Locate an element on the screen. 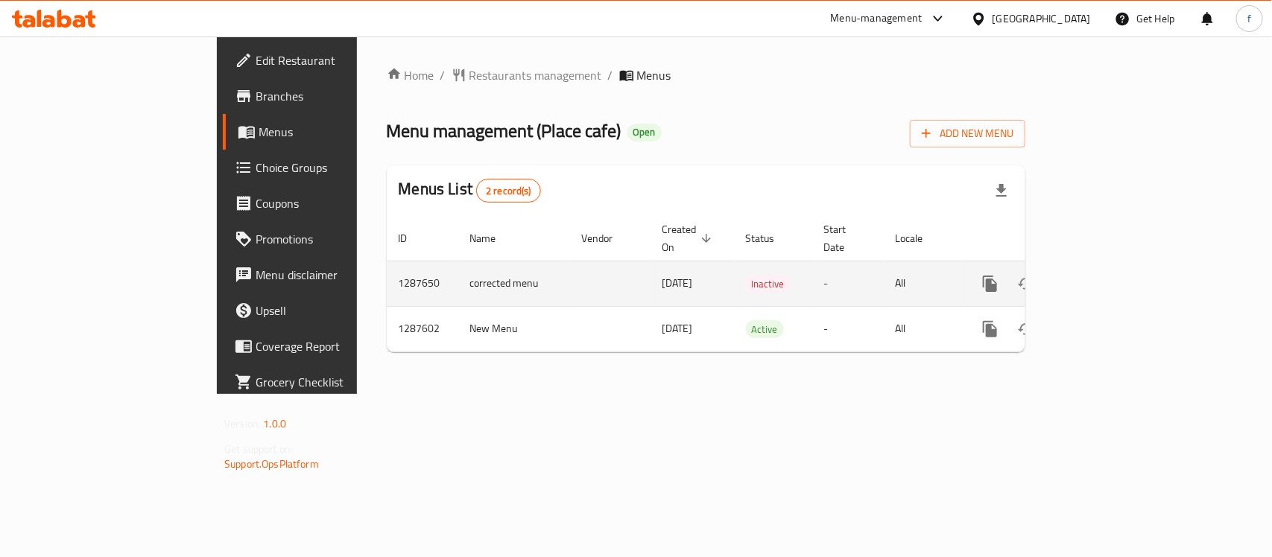 The height and width of the screenshot is (557, 1272). a: Choice Groups is located at coordinates (326, 168).